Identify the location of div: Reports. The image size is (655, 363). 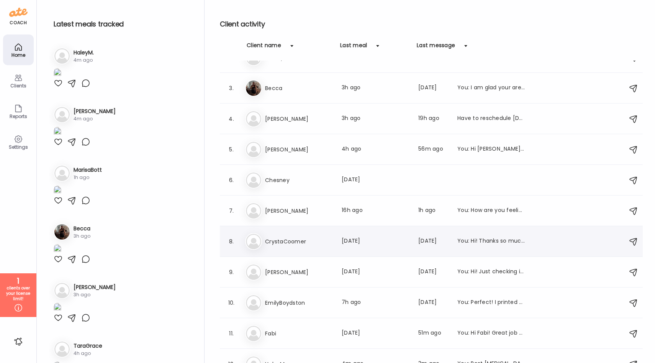
(18, 116).